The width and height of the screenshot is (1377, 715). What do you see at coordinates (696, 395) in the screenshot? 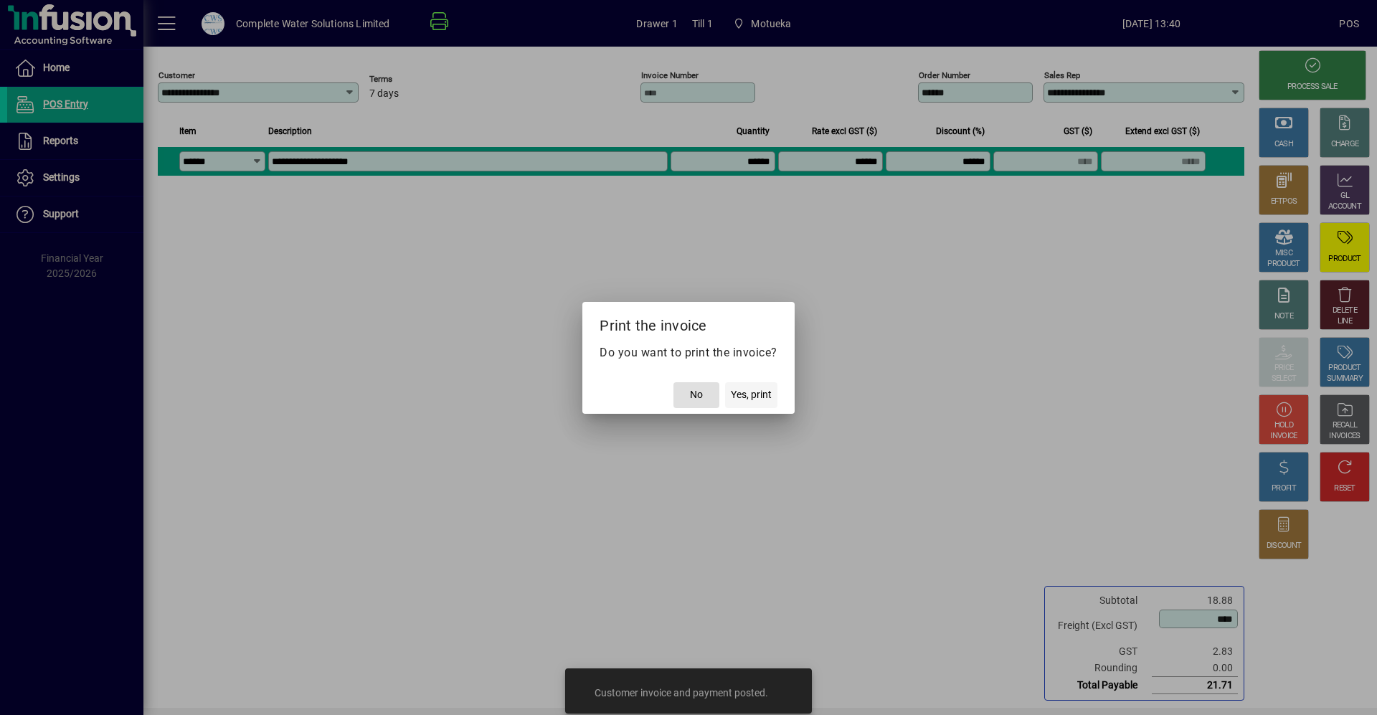
I see `button: No` at bounding box center [696, 395].